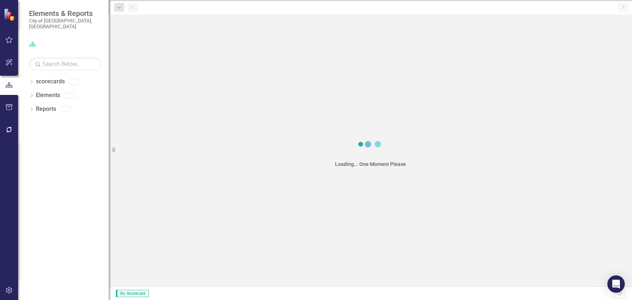  I want to click on a: Reports, so click(46, 109).